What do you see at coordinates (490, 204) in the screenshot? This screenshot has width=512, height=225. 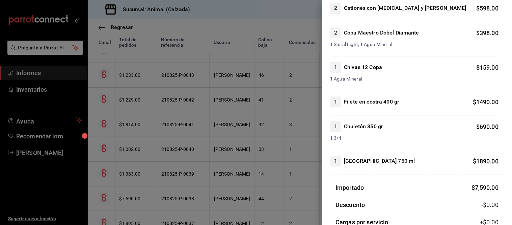 I see `font: -$0.00` at bounding box center [490, 204].